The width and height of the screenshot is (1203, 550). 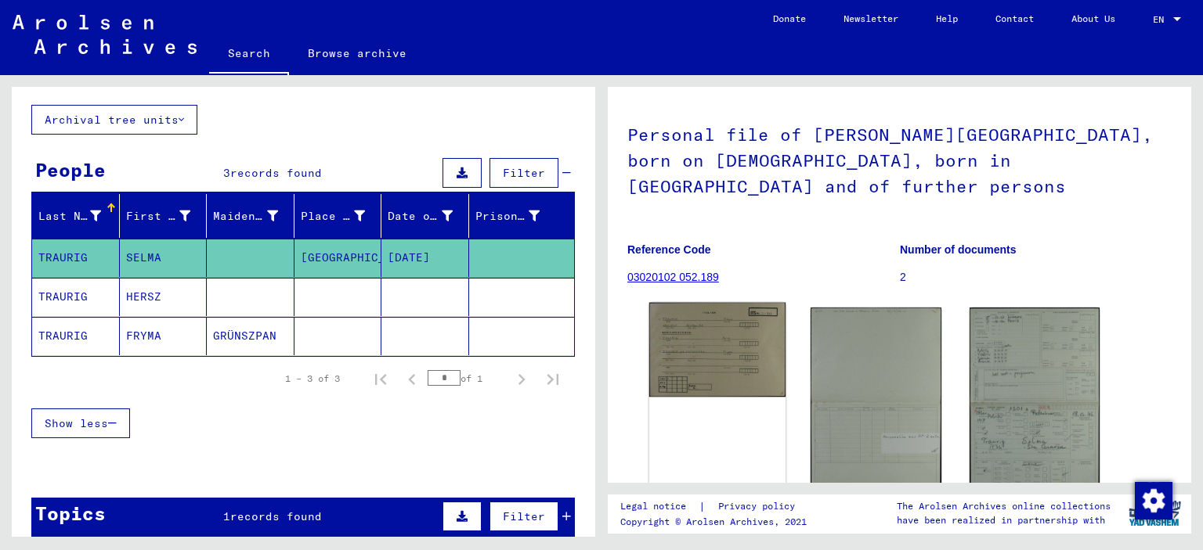 I want to click on p: 2, so click(x=1035, y=277).